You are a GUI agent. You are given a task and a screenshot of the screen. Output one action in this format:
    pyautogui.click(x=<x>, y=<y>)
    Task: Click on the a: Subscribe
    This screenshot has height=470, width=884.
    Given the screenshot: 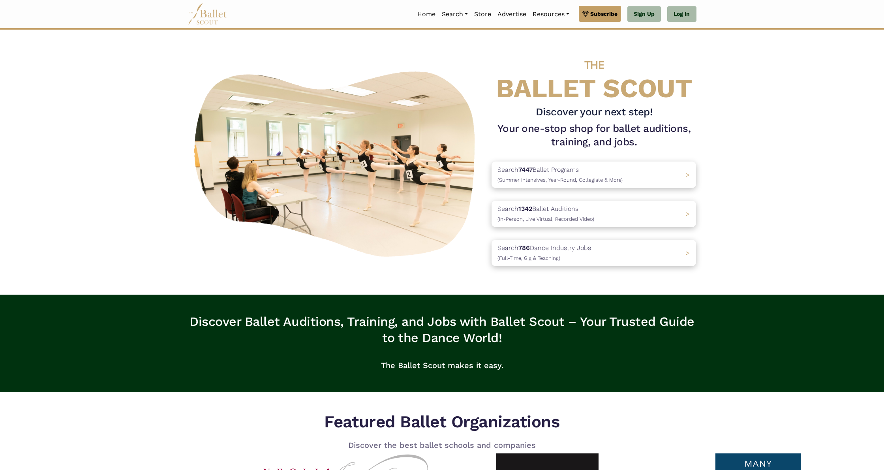 What is the action you would take?
    pyautogui.click(x=600, y=14)
    